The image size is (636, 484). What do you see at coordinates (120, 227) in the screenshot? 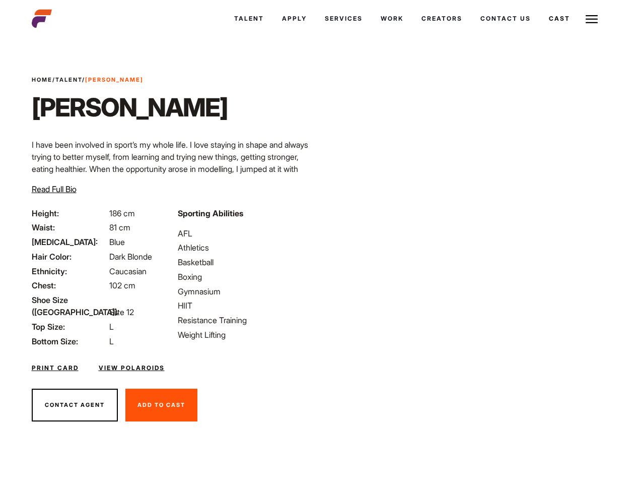
I see `span: 81 cm` at bounding box center [120, 227].